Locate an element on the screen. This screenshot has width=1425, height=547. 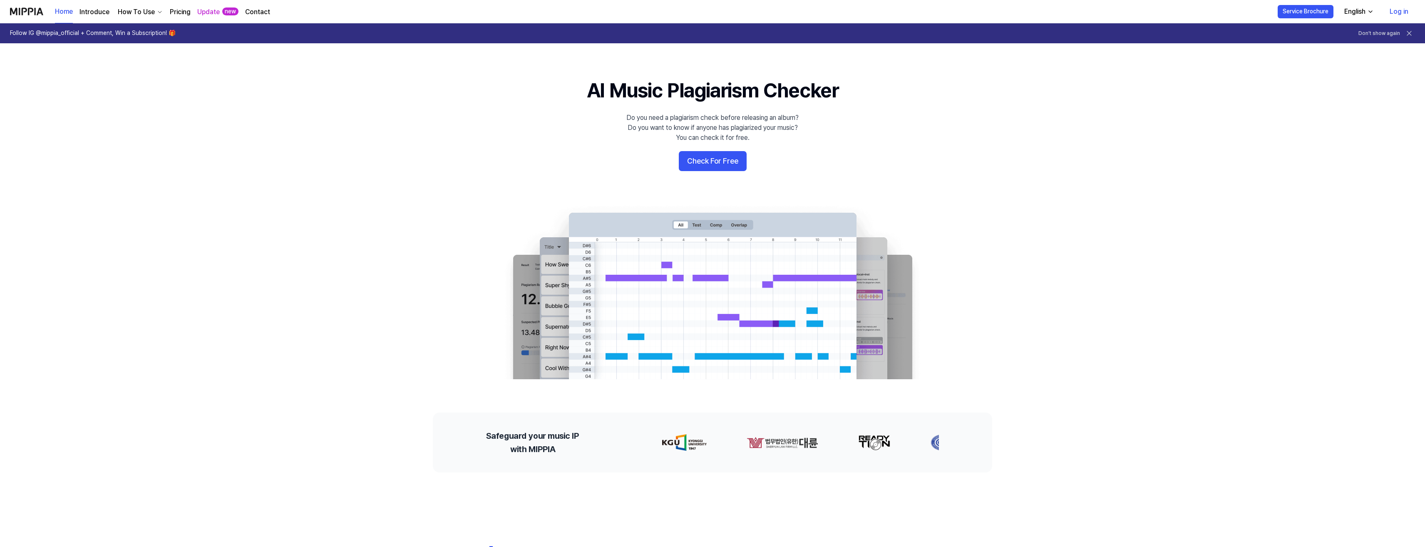
h2: Safeguard your music IP with MIPPIA is located at coordinates (532, 442).